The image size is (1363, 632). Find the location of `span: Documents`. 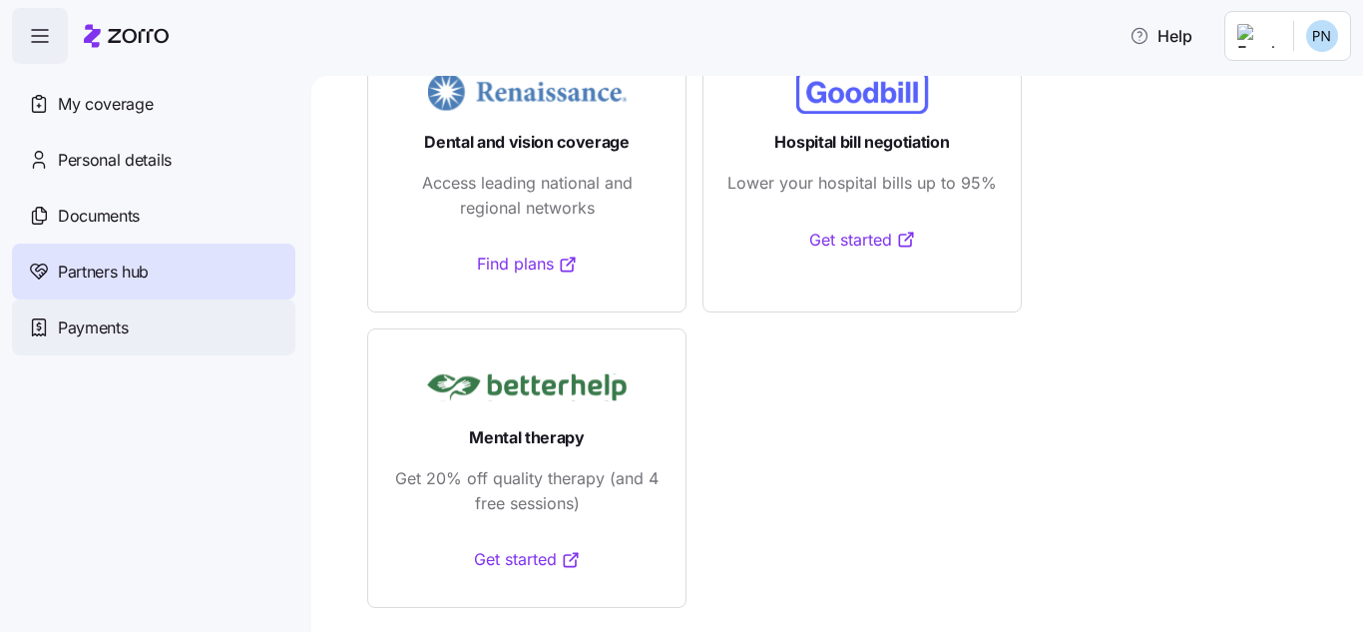

span: Documents is located at coordinates (99, 216).